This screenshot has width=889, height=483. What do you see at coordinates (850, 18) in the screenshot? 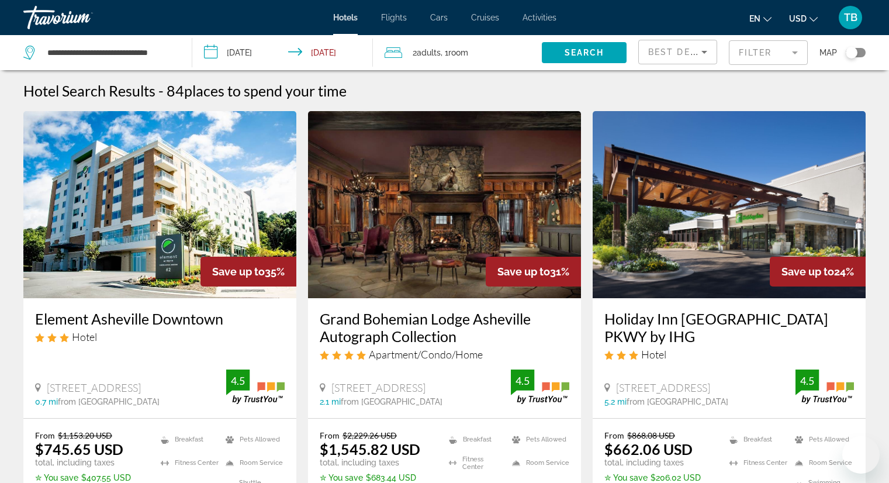
I see `span: TB` at bounding box center [850, 18].